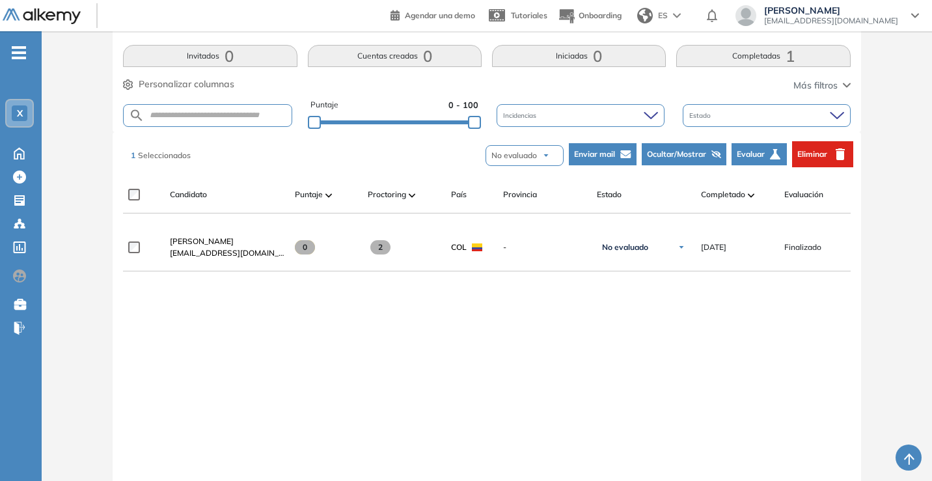  What do you see at coordinates (133, 155) in the screenshot?
I see `span: 1` at bounding box center [133, 155].